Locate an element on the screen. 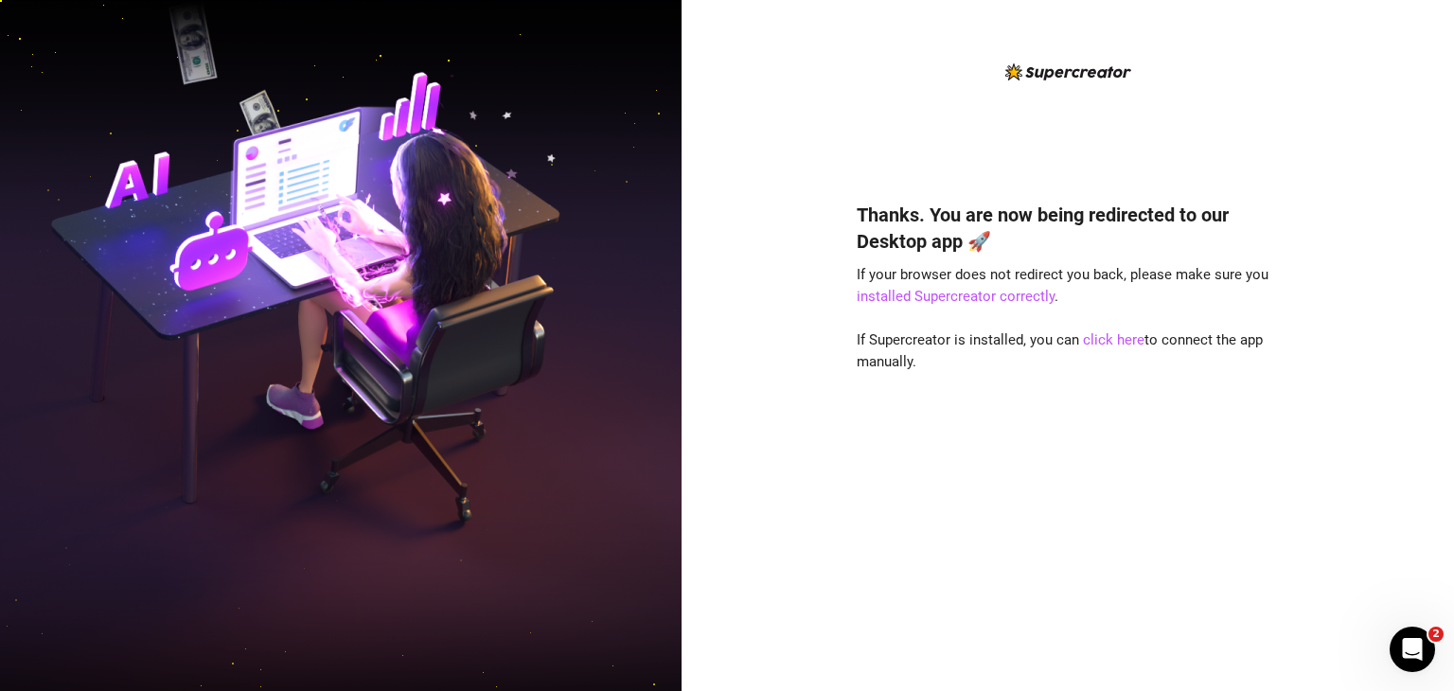 The width and height of the screenshot is (1454, 691). span: 2 is located at coordinates (1436, 634).